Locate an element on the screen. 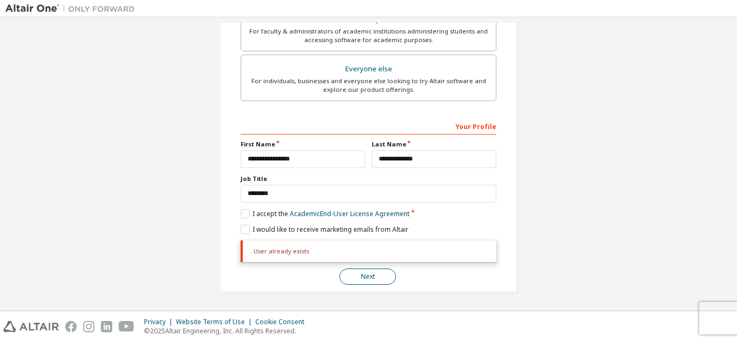 The width and height of the screenshot is (737, 342). div: Your Profile is located at coordinates (369, 126).